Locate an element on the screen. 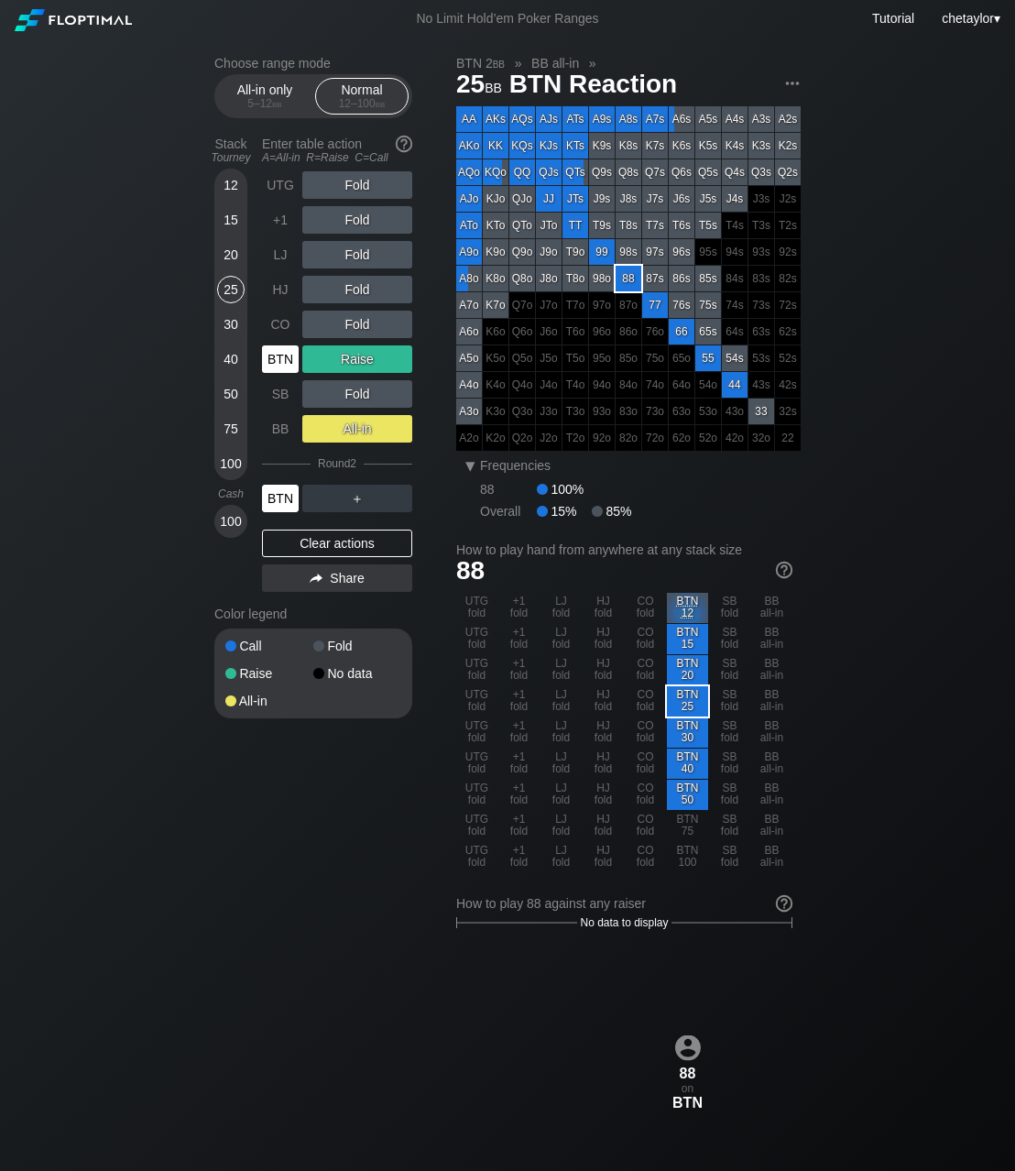 This screenshot has width=1015, height=1171. div: 85% is located at coordinates (611, 511).